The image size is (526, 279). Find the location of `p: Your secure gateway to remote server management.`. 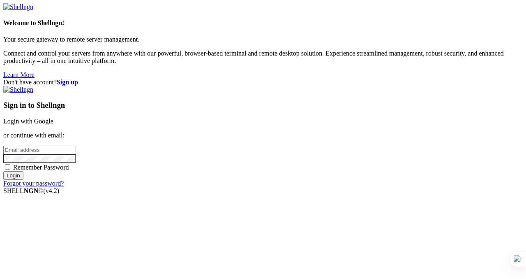

p: Your secure gateway to remote server management. is located at coordinates (263, 39).